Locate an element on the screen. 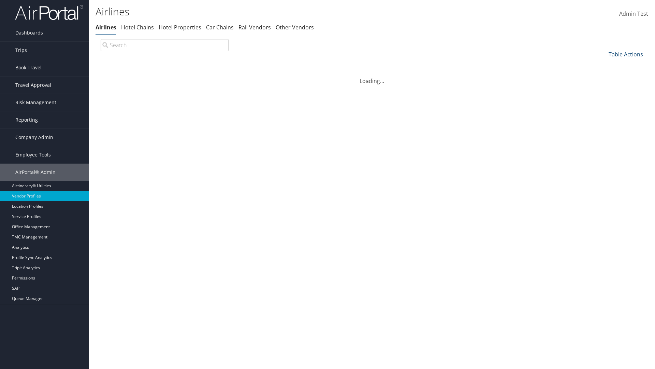 This screenshot has height=369, width=655. a: Rail Vendors is located at coordinates (255, 27).